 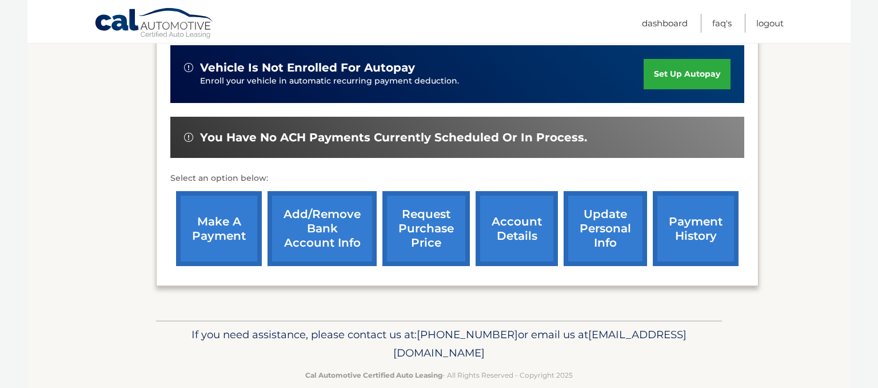 What do you see at coordinates (457, 178) in the screenshot?
I see `p: Select an option below:` at bounding box center [457, 178].